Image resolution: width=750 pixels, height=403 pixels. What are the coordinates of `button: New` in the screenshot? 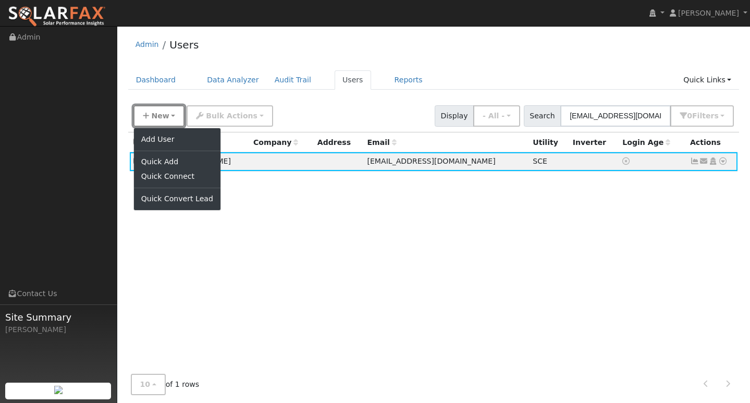 It's located at (159, 116).